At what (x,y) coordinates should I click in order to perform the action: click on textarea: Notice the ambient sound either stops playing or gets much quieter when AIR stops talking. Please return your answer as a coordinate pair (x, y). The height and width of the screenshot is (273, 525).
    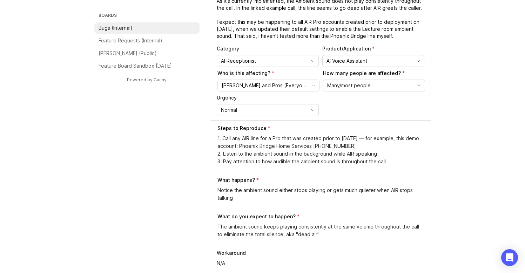
    Looking at the image, I should click on (321, 194).